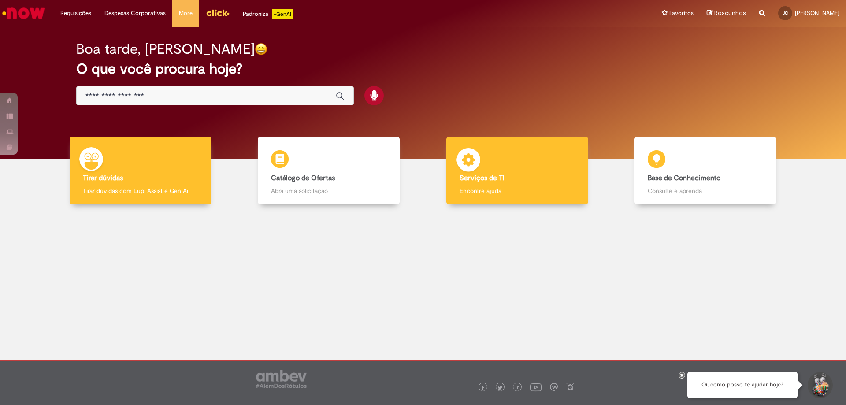 The width and height of the screenshot is (846, 405). I want to click on img: click_logo_yellow_360x200.png, so click(218, 13).